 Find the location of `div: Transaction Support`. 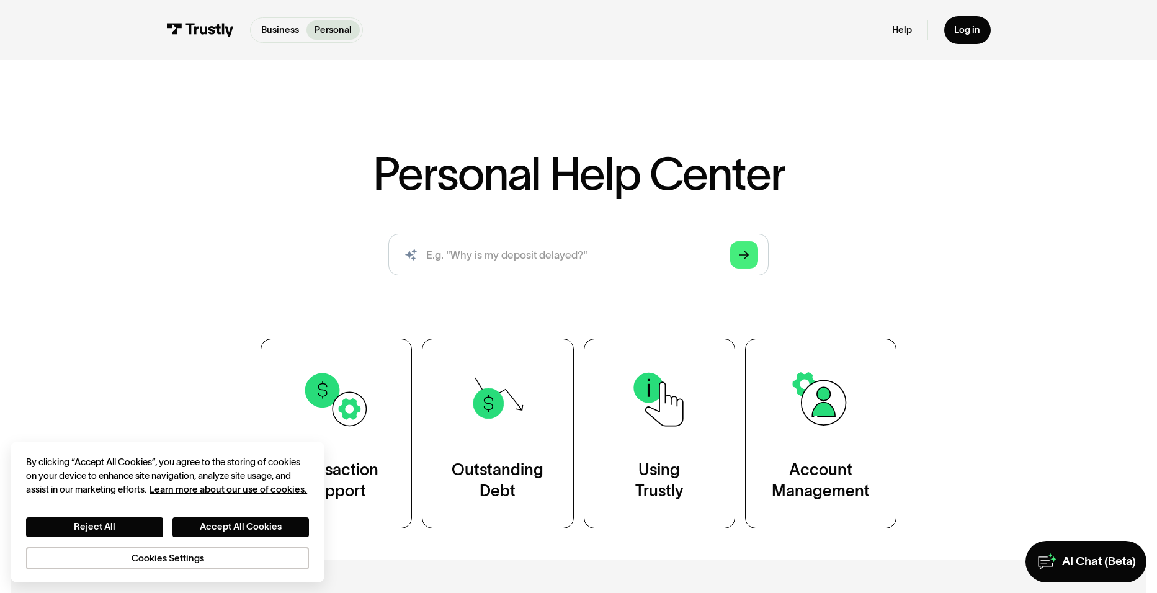

div: Transaction Support is located at coordinates (336, 481).